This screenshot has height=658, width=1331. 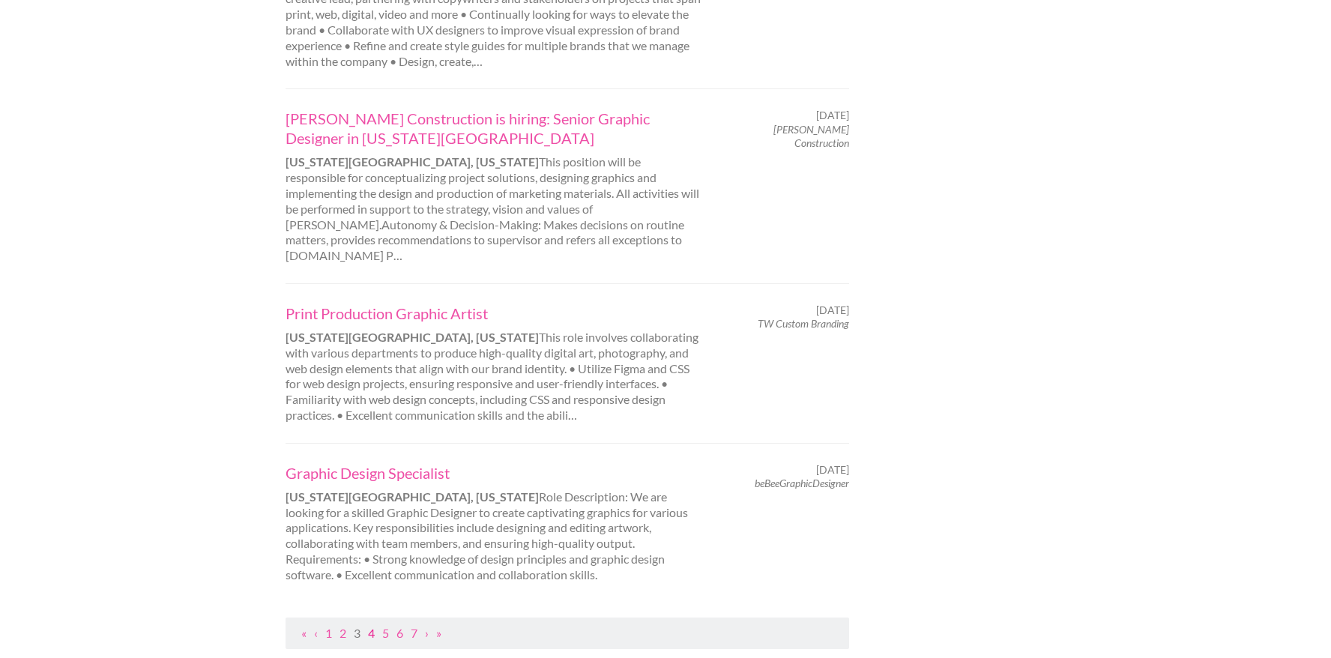 I want to click on div: Role Description: We are looking for a skilled Graphic Designer to create captivating graphics fo..., so click(x=493, y=523).